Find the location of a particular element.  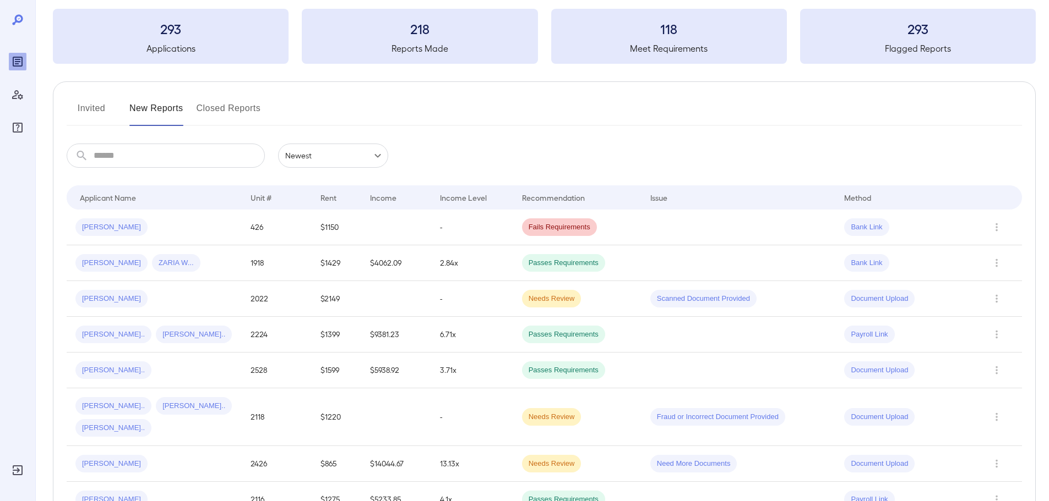

summary: 293Applications218Reports Made118Meet Requirements293Flagged Reports is located at coordinates (544, 36).